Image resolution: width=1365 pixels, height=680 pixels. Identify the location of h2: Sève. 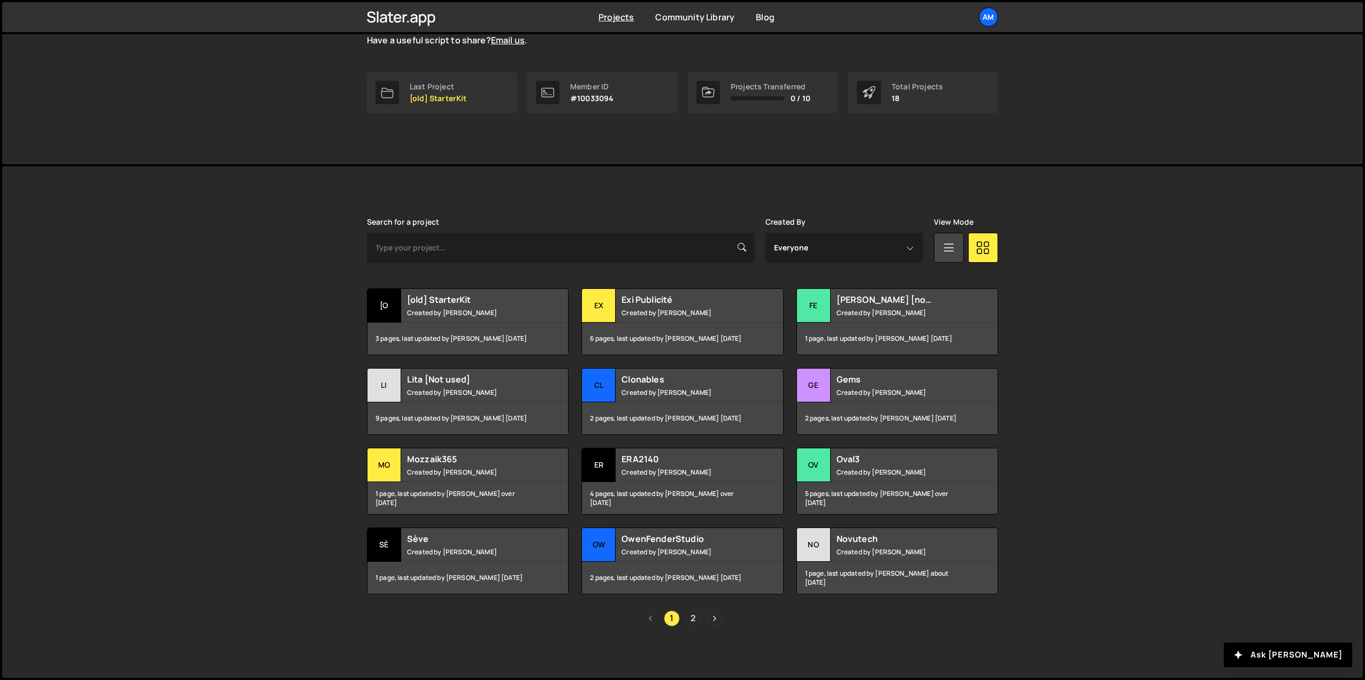
(471, 539).